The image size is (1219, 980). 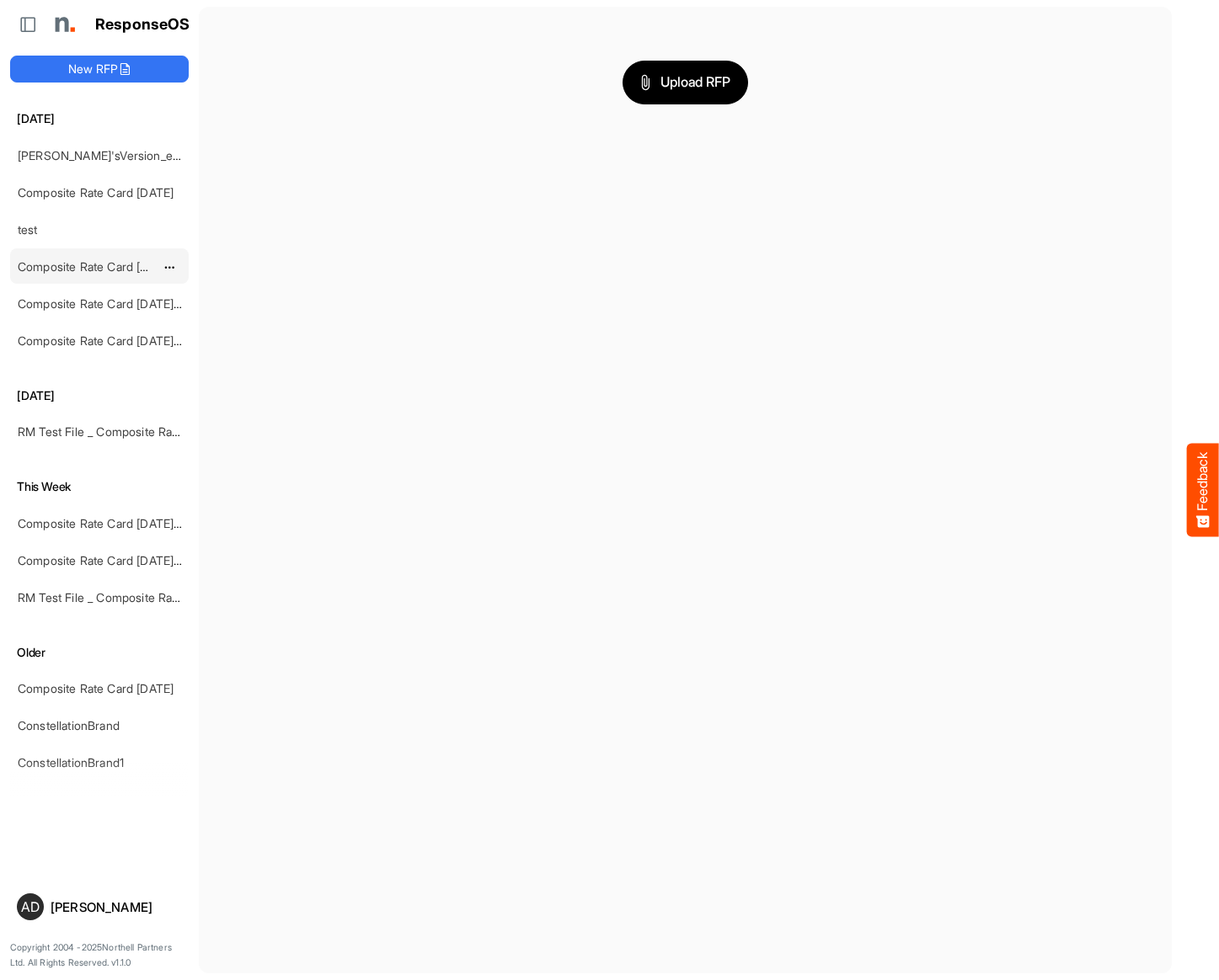 I want to click on button: dropdownbutton, so click(x=170, y=267).